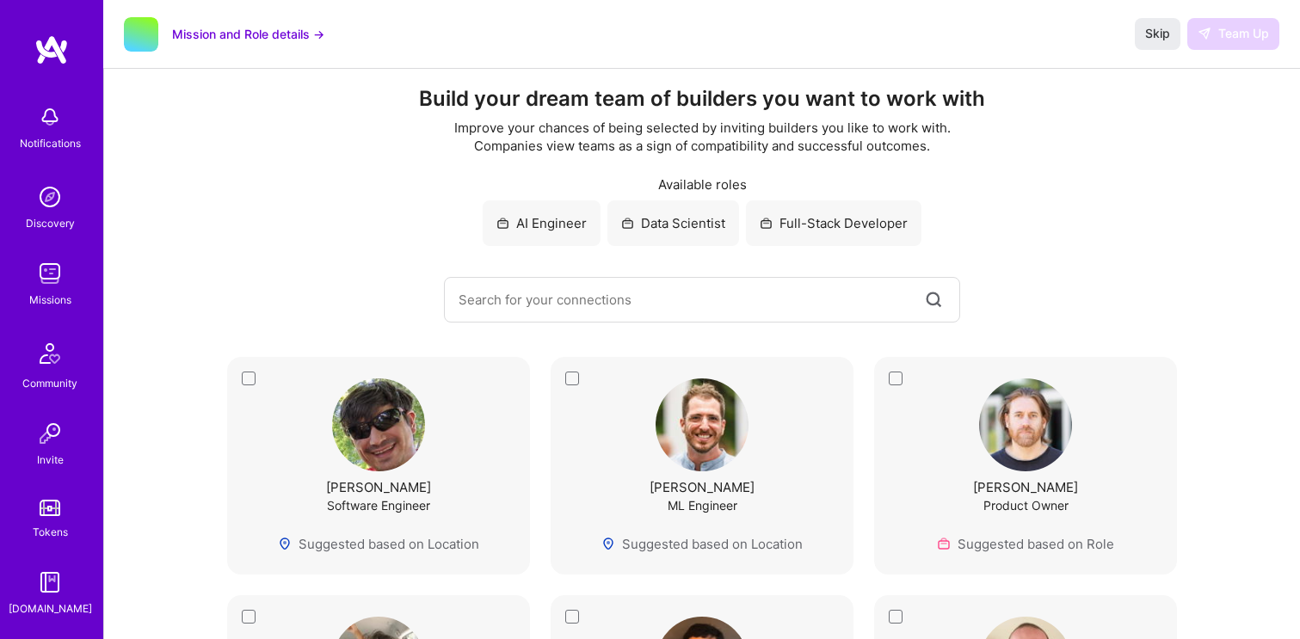 This screenshot has width=1300, height=639. Describe the element at coordinates (834, 223) in the screenshot. I see `div: Full-Stack Developer` at that location.